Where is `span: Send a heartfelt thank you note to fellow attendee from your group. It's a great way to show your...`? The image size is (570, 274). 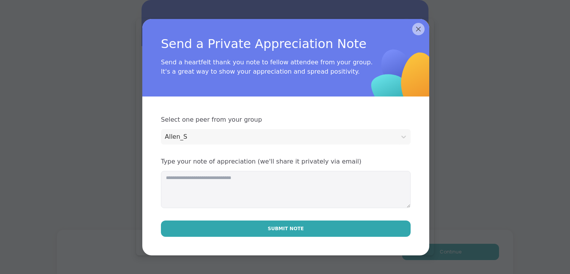
span: Send a heartfelt thank you note to fellow attendee from your group. It's a great way to show your... is located at coordinates (267, 67).